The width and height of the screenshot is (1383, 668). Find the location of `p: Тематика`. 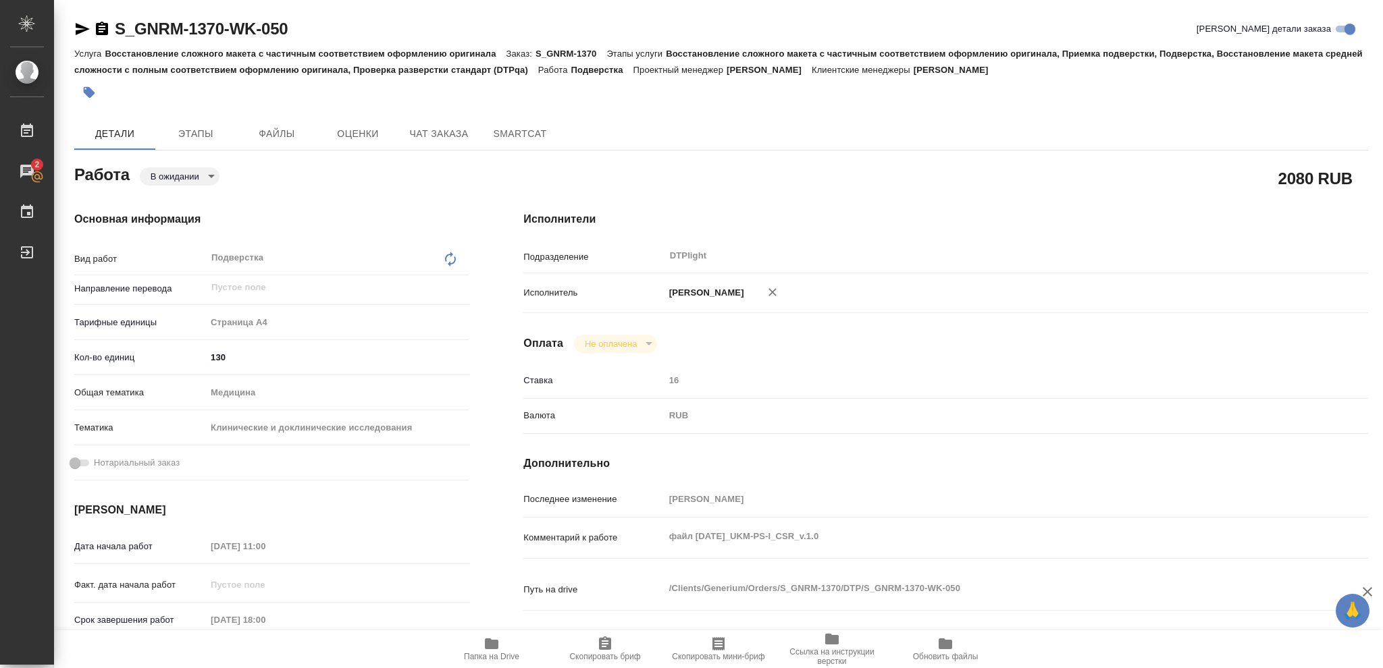

p: Тематика is located at coordinates (140, 428).